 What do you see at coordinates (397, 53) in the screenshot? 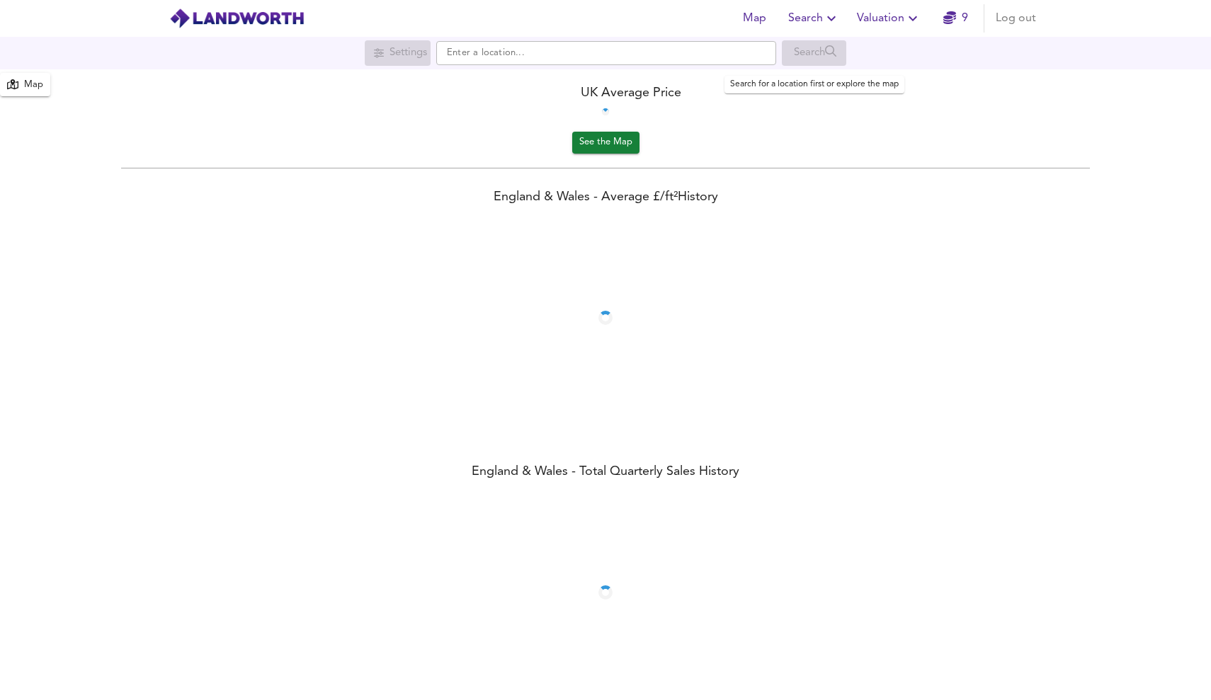
I see `div: Search for a location first or explore the map` at bounding box center [397, 53].